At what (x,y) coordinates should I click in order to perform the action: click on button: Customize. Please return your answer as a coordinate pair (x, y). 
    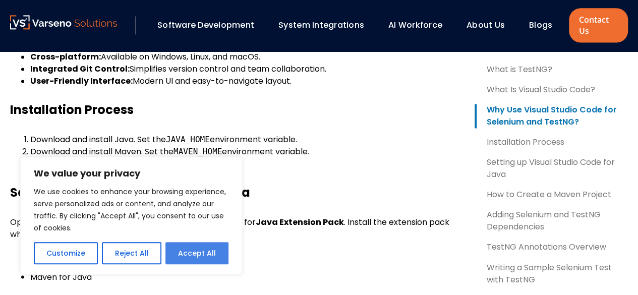
    Looking at the image, I should click on (66, 253).